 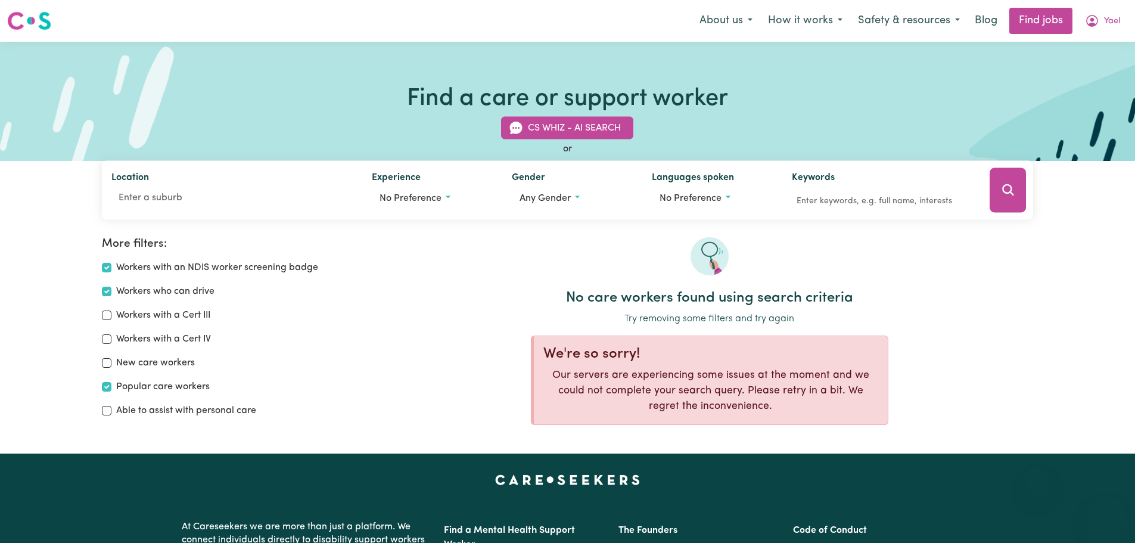 I want to click on a: Careseekers home page, so click(x=567, y=479).